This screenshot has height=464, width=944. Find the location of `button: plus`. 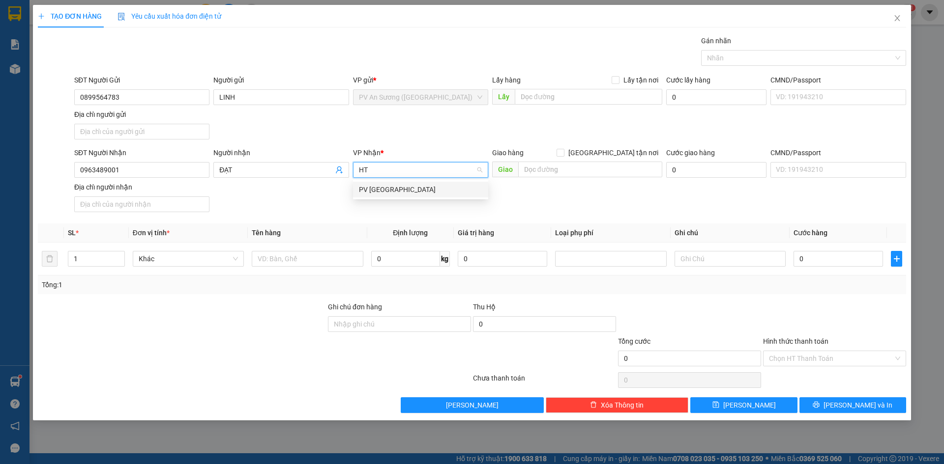

button: plus is located at coordinates (896, 259).